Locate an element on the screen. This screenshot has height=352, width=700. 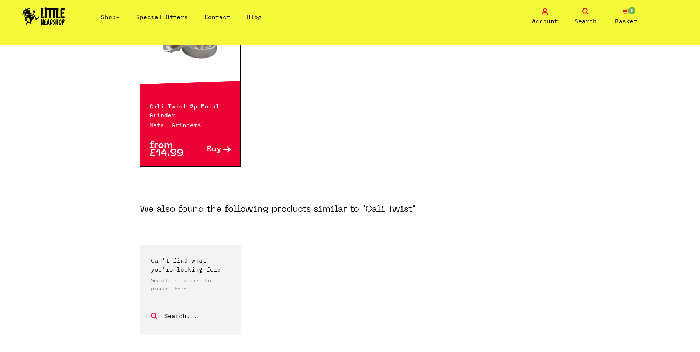
a: 0 Basket is located at coordinates (626, 17).